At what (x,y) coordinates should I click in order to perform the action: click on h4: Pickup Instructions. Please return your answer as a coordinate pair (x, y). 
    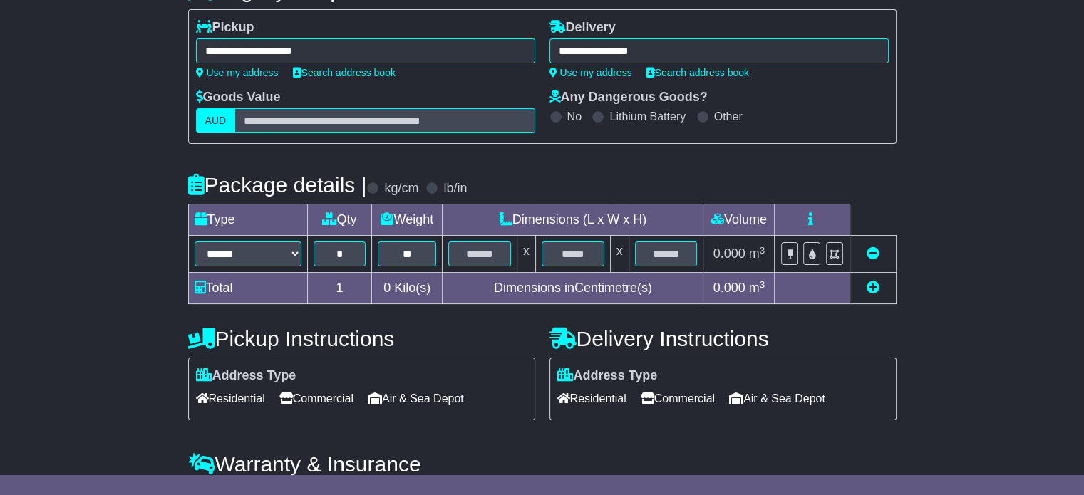
    Looking at the image, I should click on (361, 339).